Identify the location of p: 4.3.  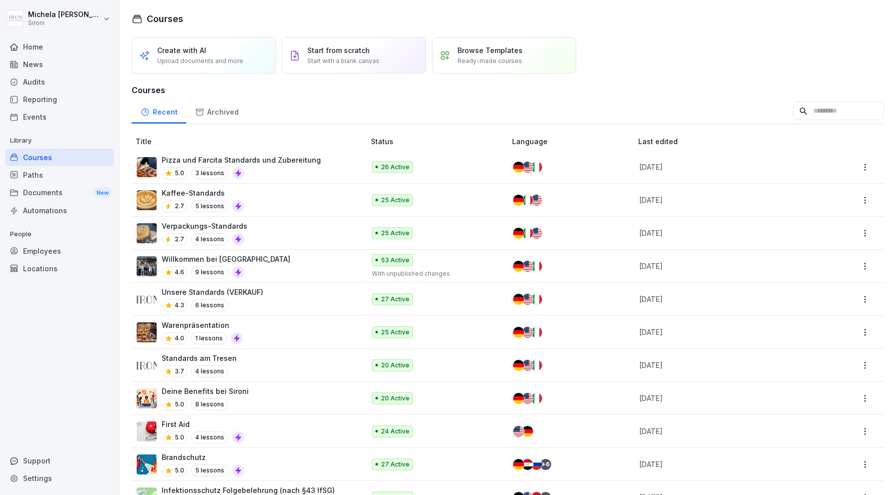
(179, 305).